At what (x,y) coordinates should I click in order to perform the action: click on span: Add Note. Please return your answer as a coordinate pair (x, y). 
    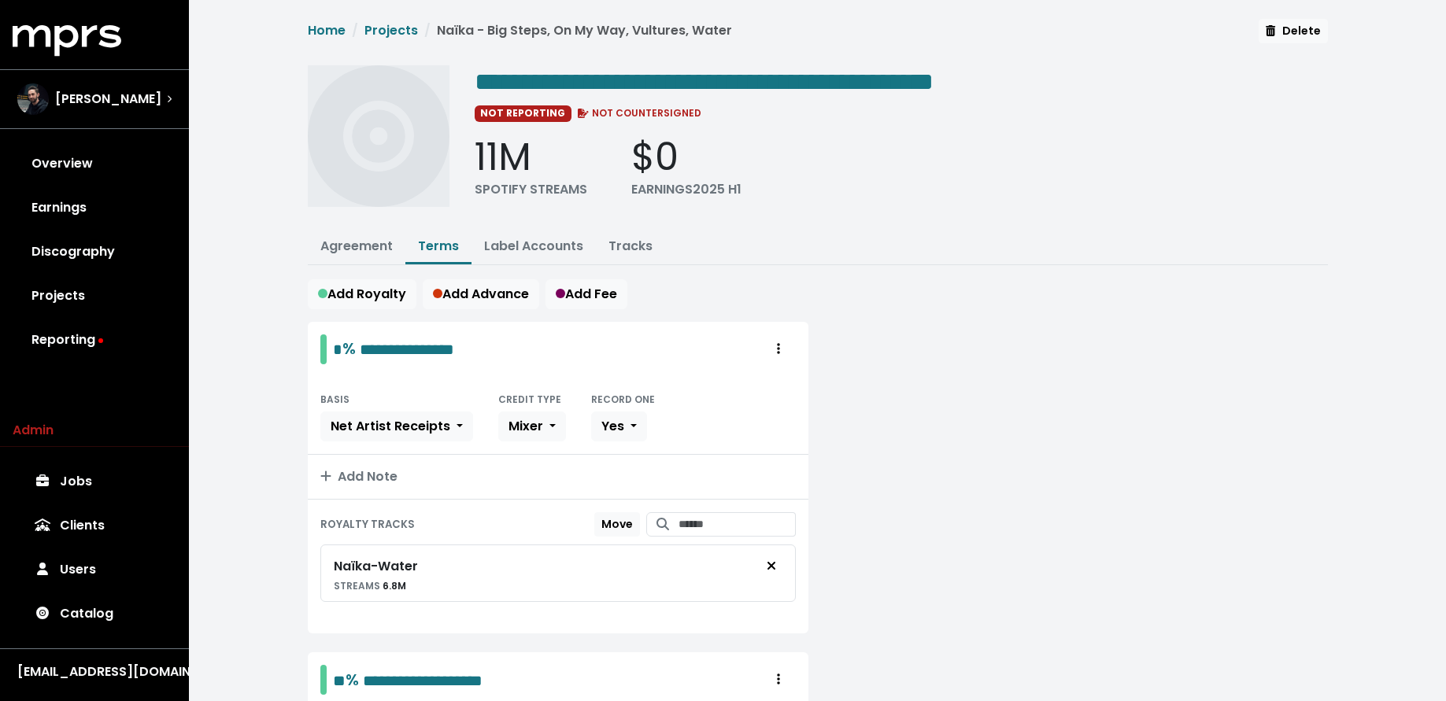
    Looking at the image, I should click on (359, 476).